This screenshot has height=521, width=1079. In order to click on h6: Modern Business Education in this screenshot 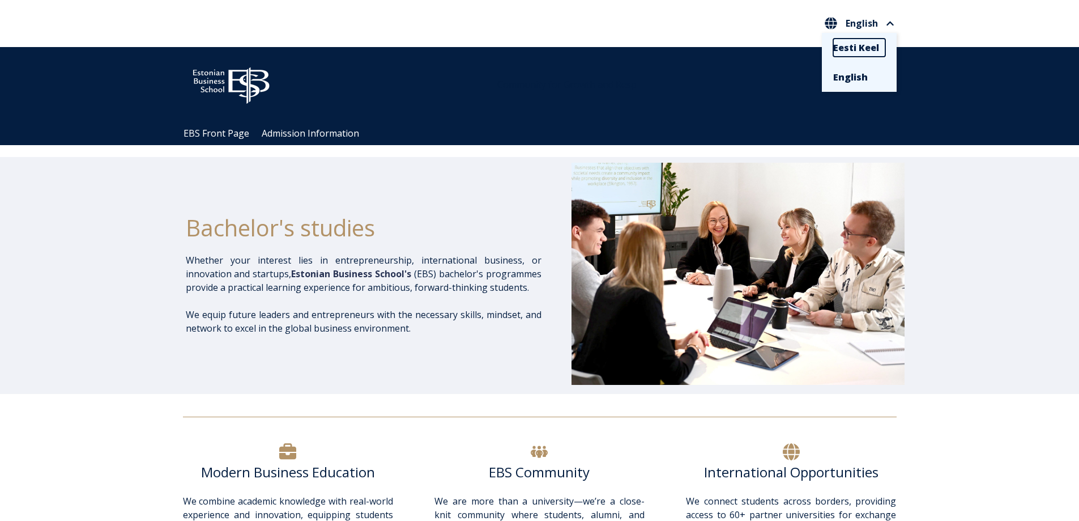, I will do `click(288, 472)`.